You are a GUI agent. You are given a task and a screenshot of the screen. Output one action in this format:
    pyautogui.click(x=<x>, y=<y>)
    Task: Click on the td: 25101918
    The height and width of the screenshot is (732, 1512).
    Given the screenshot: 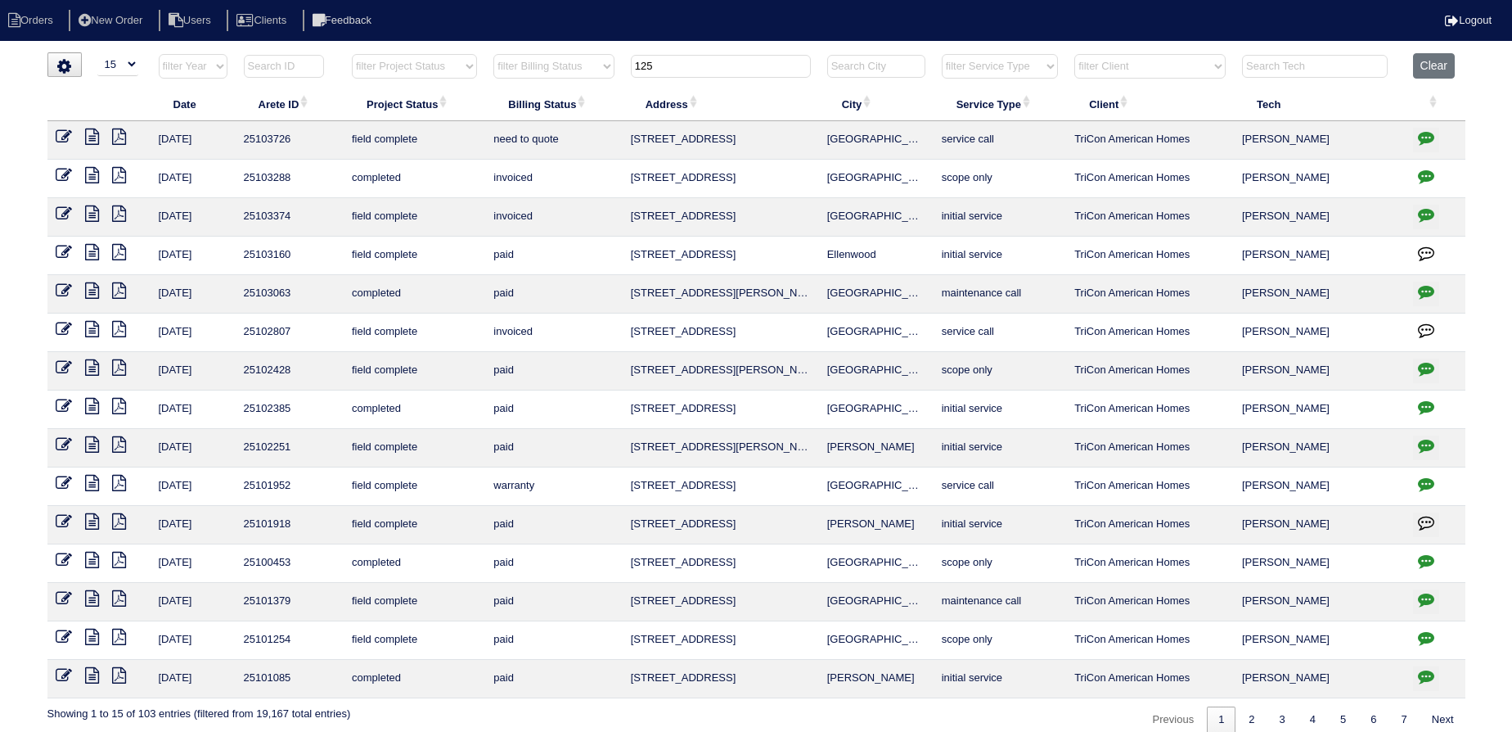 What is the action you would take?
    pyautogui.click(x=290, y=525)
    